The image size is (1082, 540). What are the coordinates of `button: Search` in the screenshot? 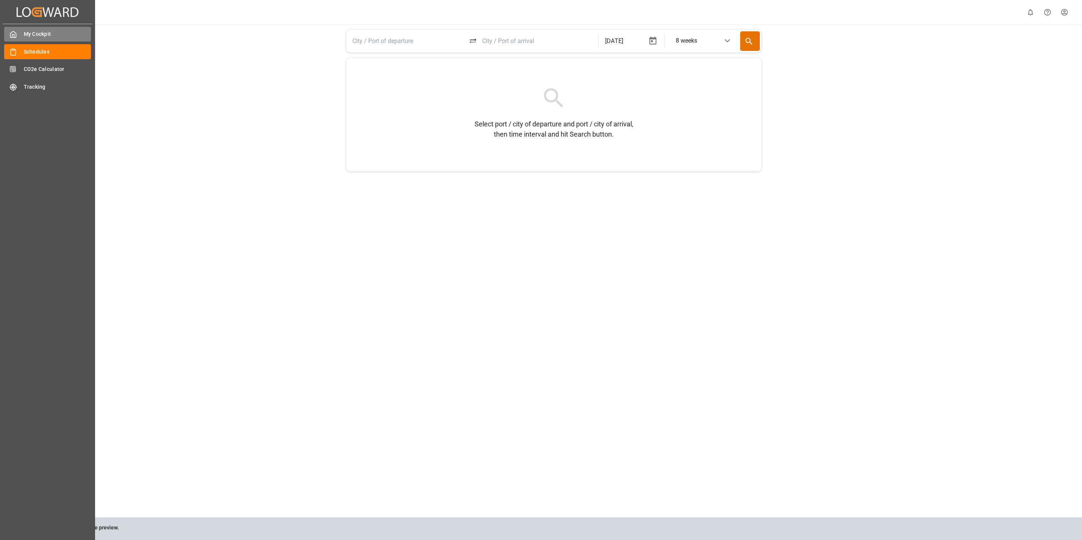 It's located at (750, 41).